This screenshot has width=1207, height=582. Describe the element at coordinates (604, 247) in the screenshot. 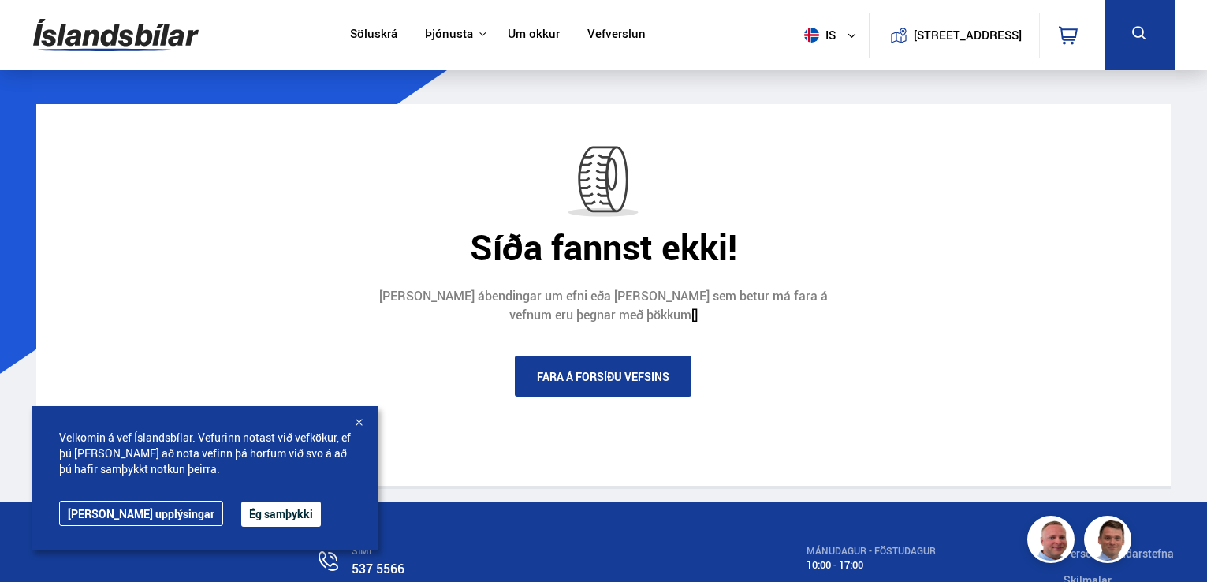

I see `div: Síða fannst ekki!` at that location.